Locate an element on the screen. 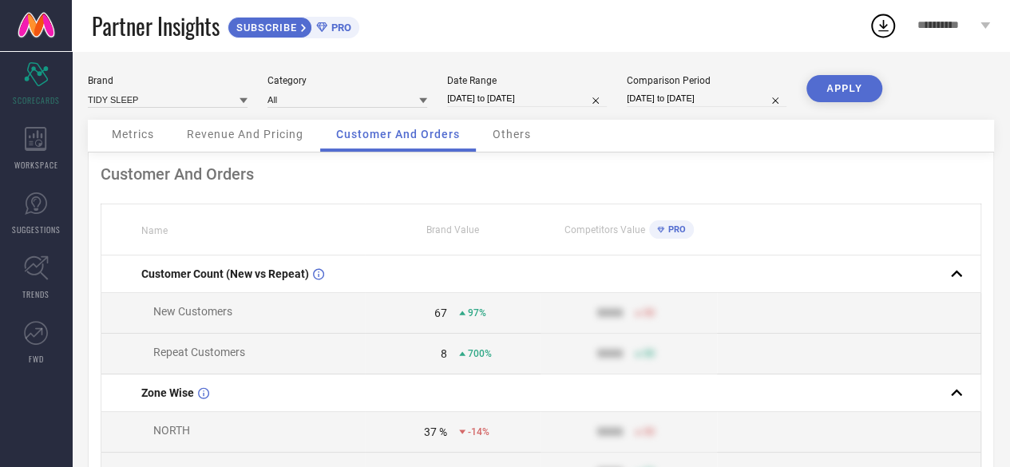  div: Category is located at coordinates (347, 81).